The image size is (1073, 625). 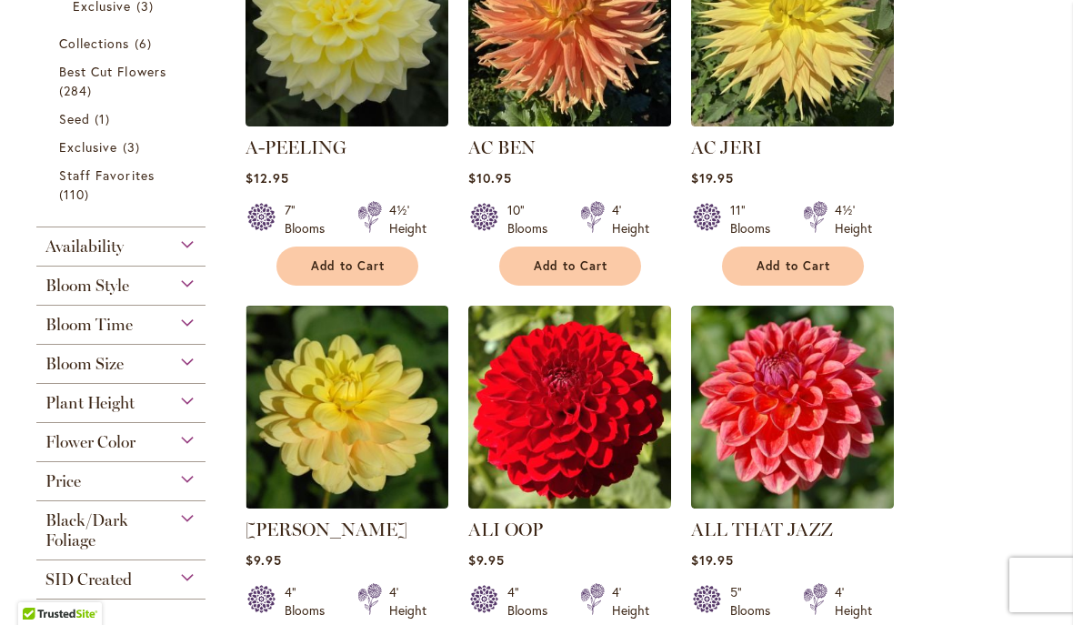 What do you see at coordinates (533, 219) in the screenshot?
I see `div: 10" Blooms` at bounding box center [533, 219].